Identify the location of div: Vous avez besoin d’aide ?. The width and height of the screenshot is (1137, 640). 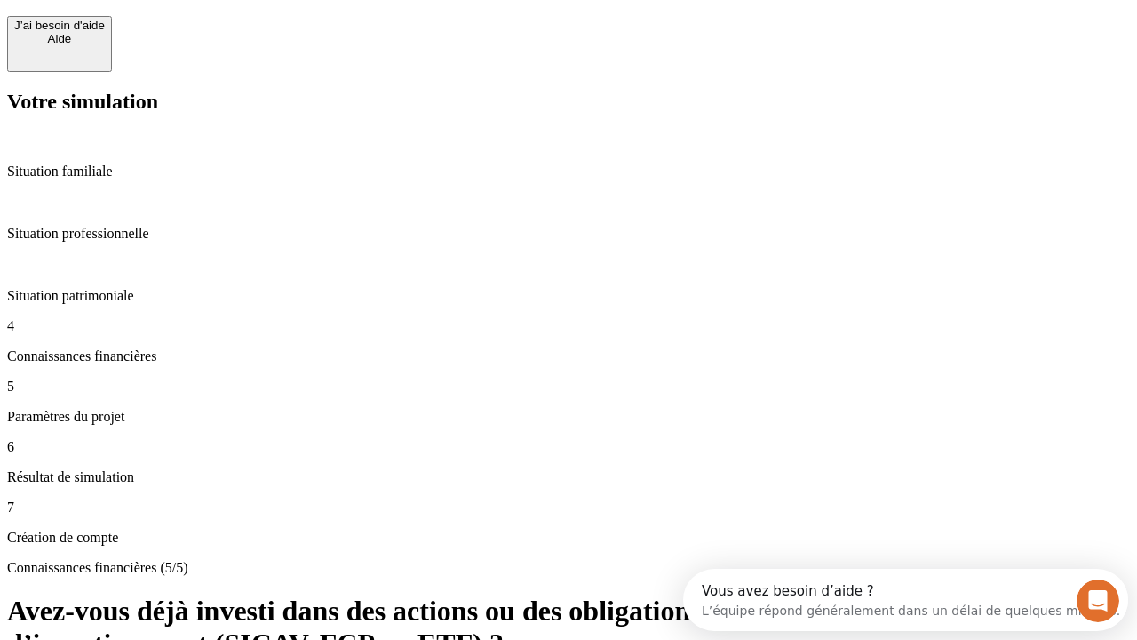
(227, 22).